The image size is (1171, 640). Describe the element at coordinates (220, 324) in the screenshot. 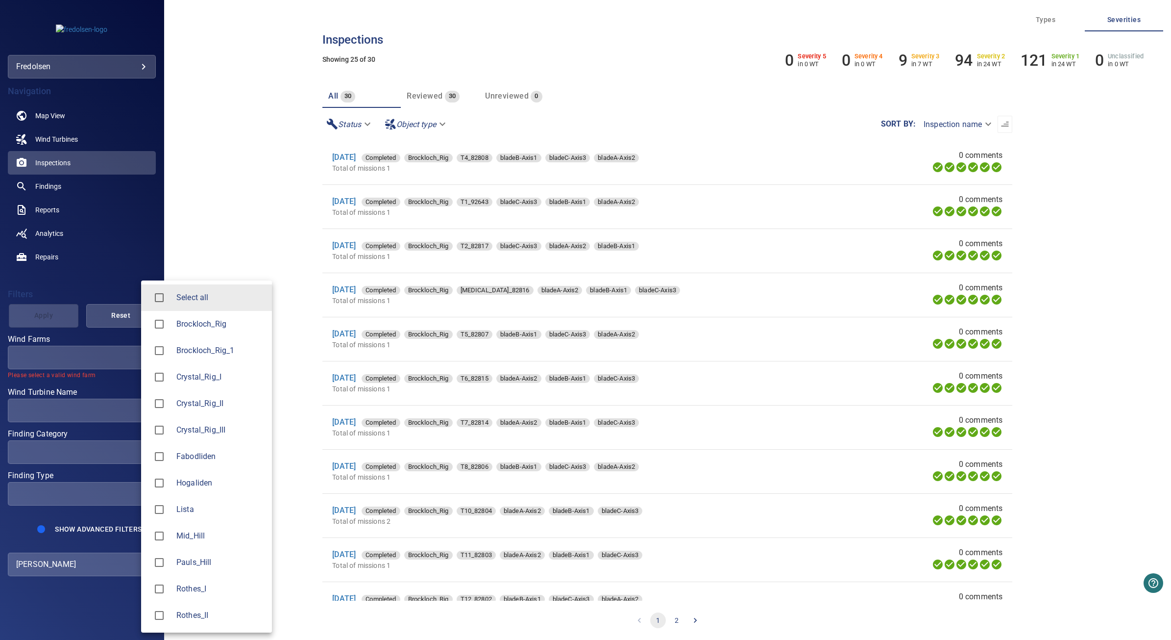

I see `div: Wind Farms Brockloch_Rig` at that location.